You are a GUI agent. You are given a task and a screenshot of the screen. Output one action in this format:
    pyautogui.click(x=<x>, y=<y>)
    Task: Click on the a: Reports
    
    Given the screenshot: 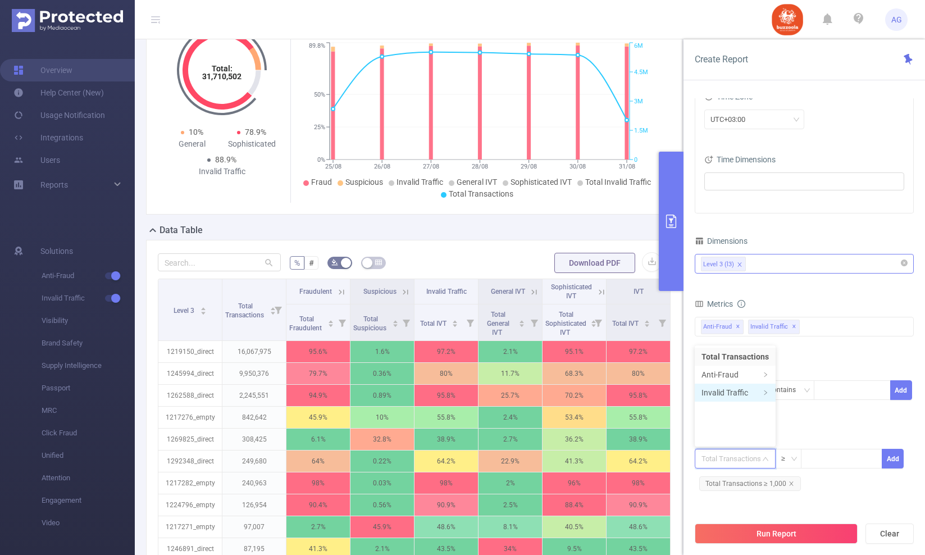 What is the action you would take?
    pyautogui.click(x=54, y=185)
    